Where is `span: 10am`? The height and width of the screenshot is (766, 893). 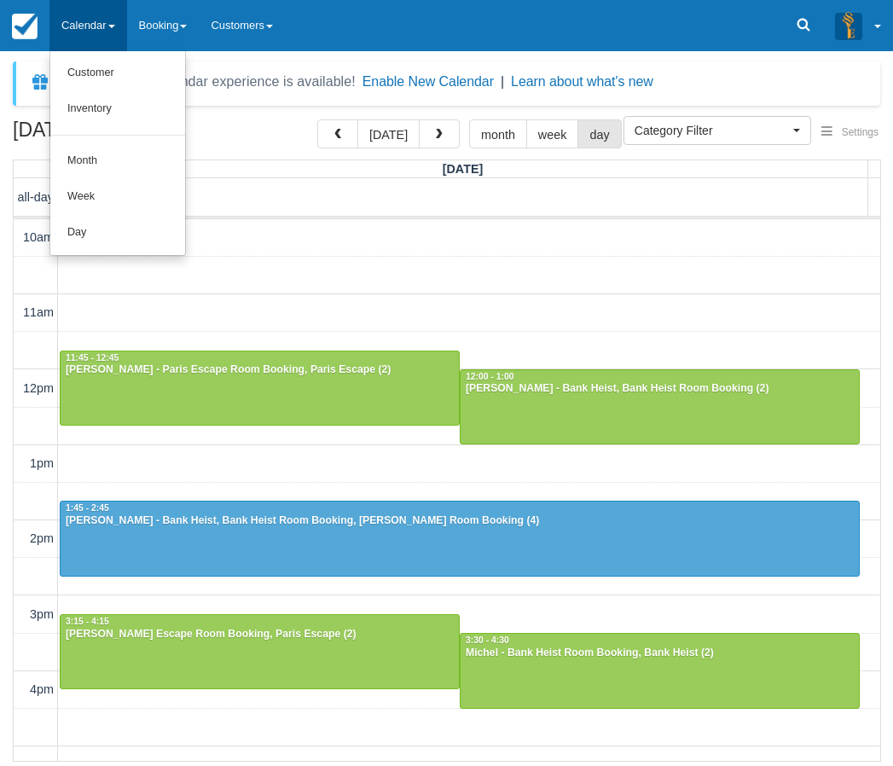 span: 10am is located at coordinates (38, 237).